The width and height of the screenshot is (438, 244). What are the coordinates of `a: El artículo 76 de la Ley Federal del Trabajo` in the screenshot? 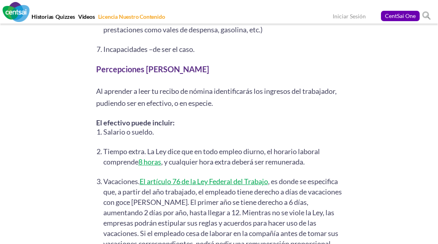 It's located at (204, 181).